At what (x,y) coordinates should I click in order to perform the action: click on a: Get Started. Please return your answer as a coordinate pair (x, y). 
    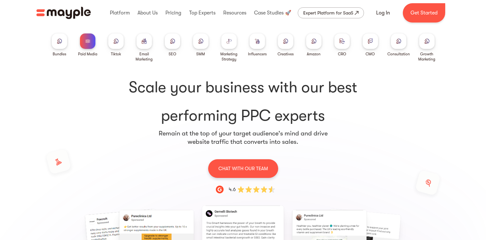
    Looking at the image, I should click on (424, 13).